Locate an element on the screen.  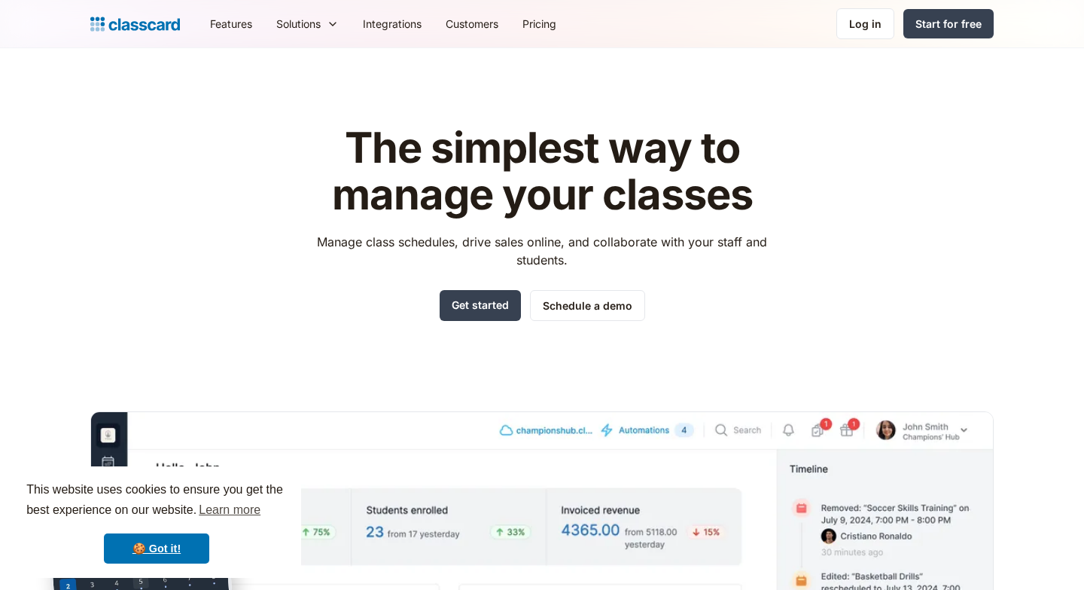
a: dismiss cookie message is located at coordinates (157, 548).